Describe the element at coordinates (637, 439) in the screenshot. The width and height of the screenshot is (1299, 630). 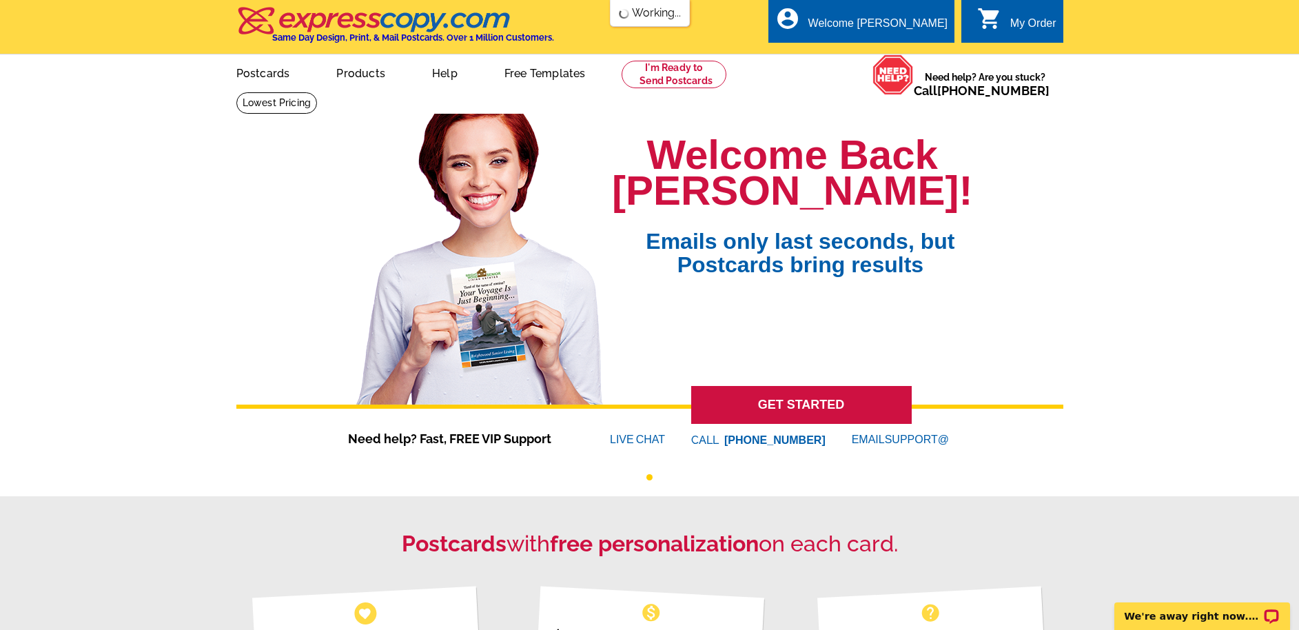
I see `a: LIVECHAT` at that location.